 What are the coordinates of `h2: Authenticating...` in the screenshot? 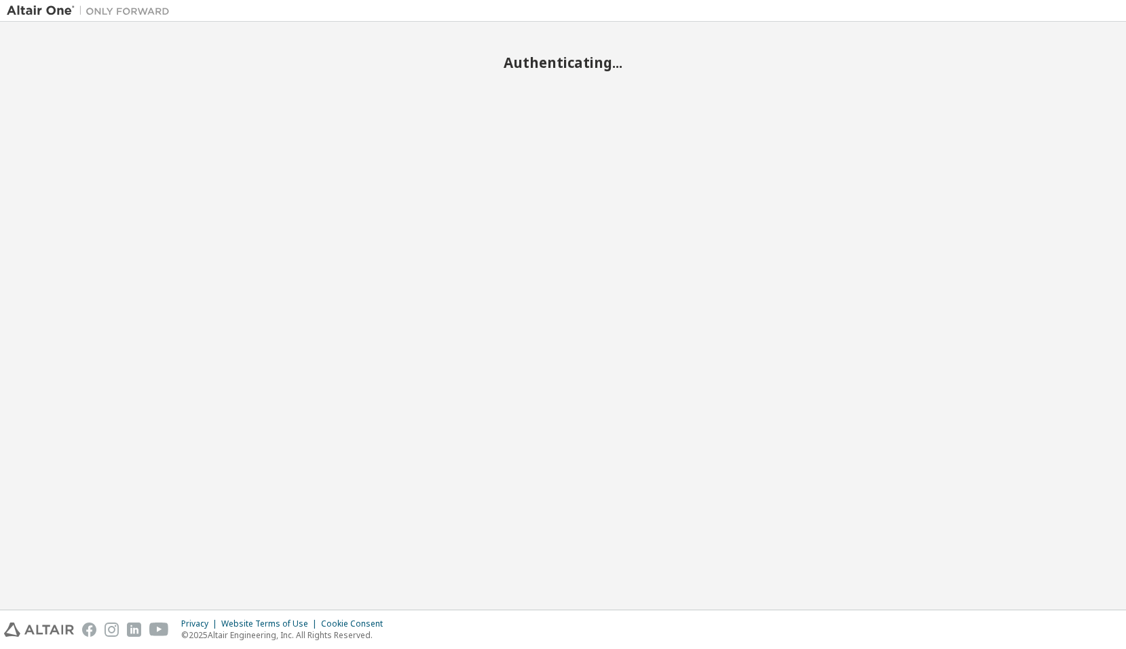 It's located at (562, 62).